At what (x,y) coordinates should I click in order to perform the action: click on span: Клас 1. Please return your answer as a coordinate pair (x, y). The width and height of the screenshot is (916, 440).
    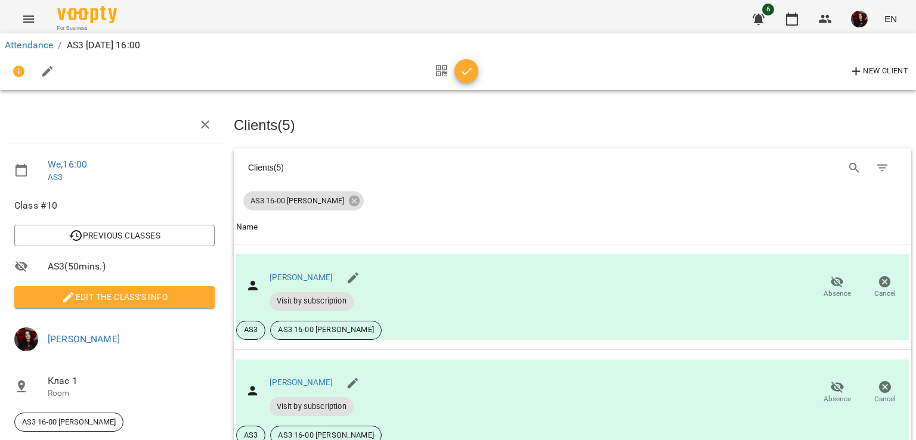
    Looking at the image, I should click on (131, 381).